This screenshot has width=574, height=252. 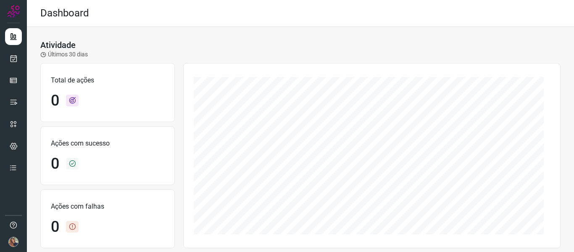 What do you see at coordinates (108, 143) in the screenshot?
I see `p: Ações com sucesso` at bounding box center [108, 143].